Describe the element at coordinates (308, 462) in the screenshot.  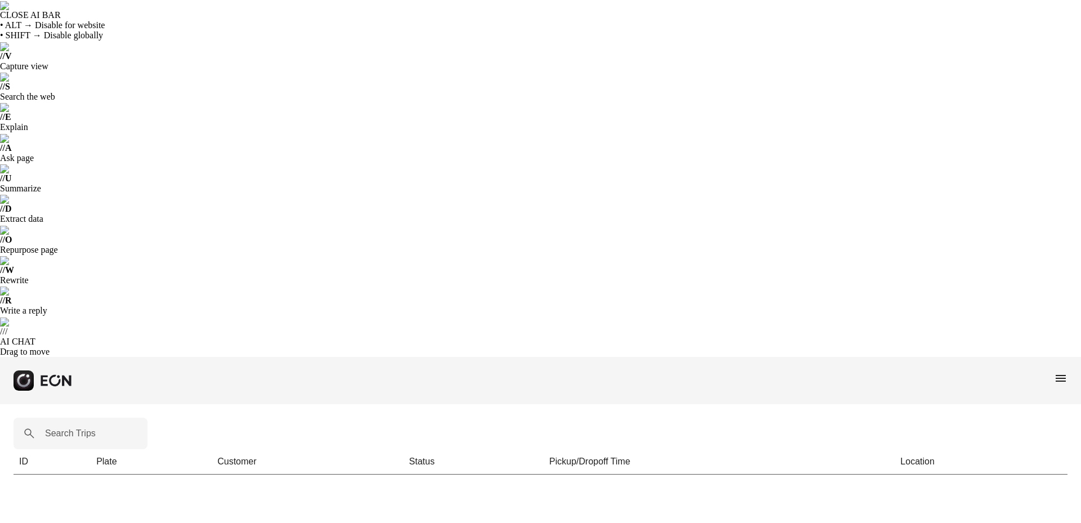
I see `th: Customer` at that location.